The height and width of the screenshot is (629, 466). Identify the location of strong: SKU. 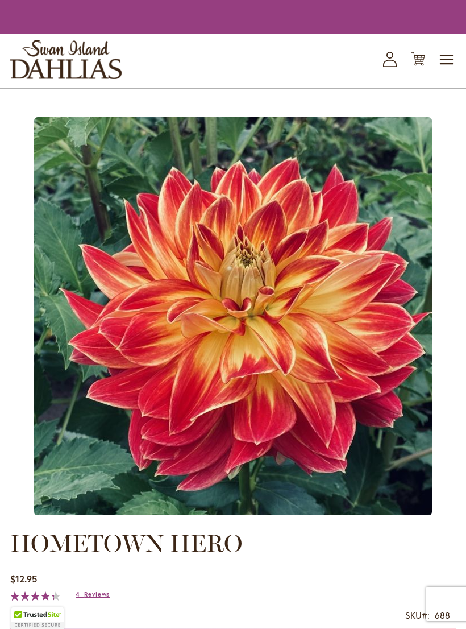
(417, 615).